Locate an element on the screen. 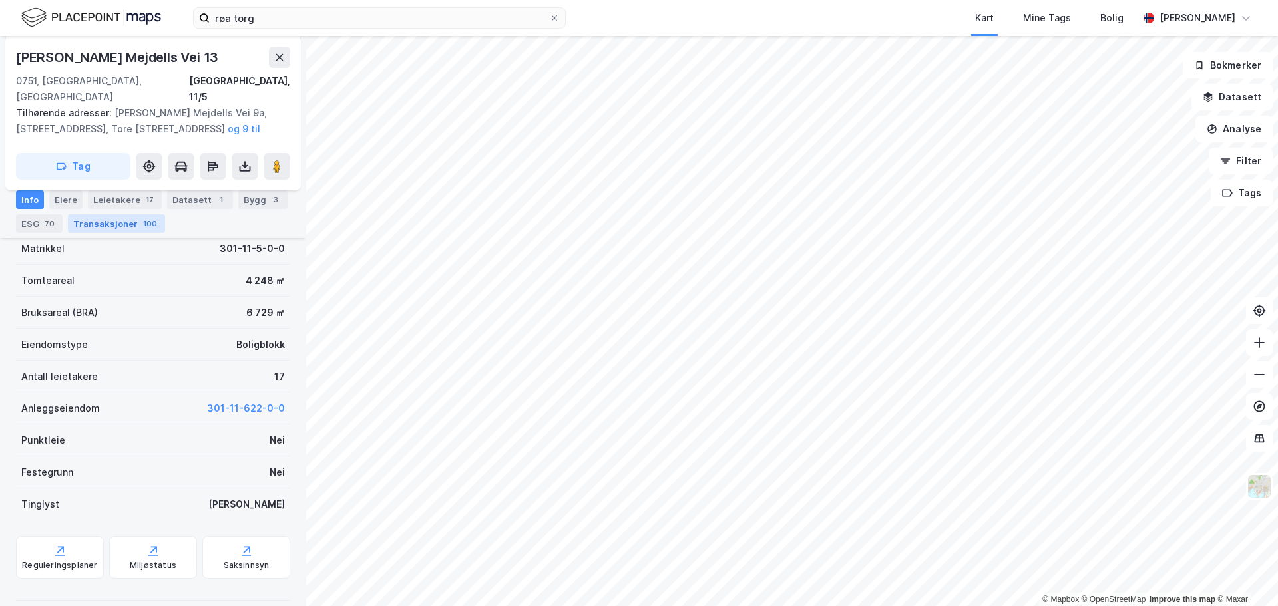  div: Matrikkel is located at coordinates (43, 249).